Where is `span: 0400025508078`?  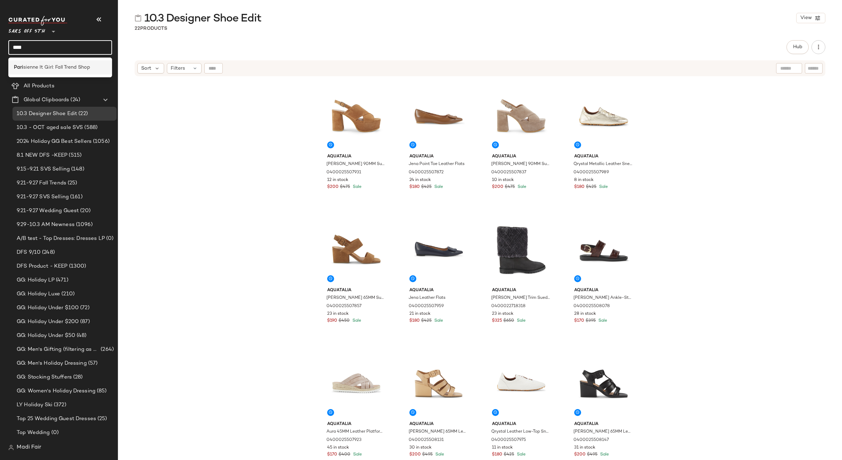 span: 0400025508078 is located at coordinates (592, 307).